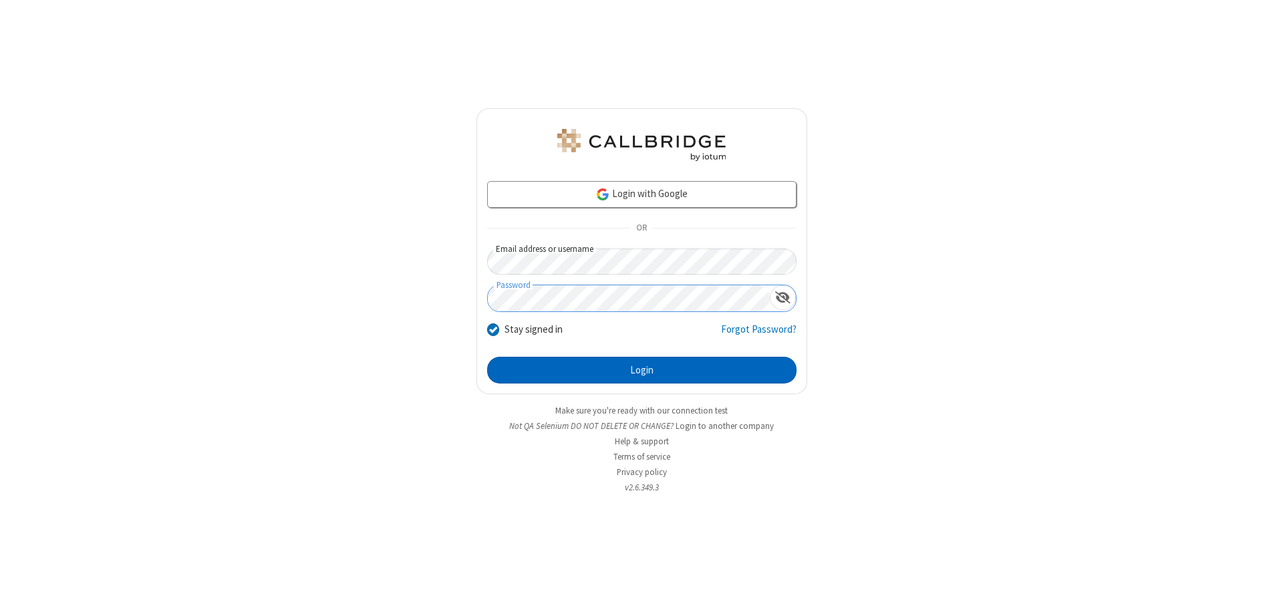 The height and width of the screenshot is (612, 1283). What do you see at coordinates (629, 298) in the screenshot?
I see `input: Password` at bounding box center [629, 298].